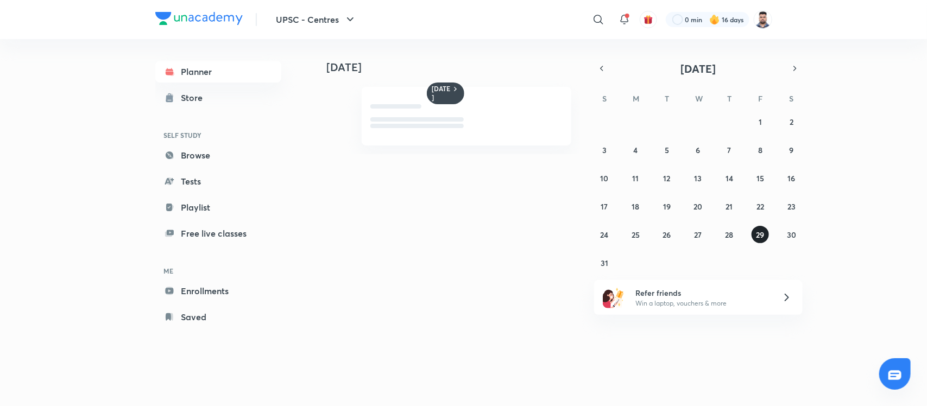 This screenshot has height=406, width=927. Describe the element at coordinates (792, 122) in the screenshot. I see `button: August 2, 2025` at that location.